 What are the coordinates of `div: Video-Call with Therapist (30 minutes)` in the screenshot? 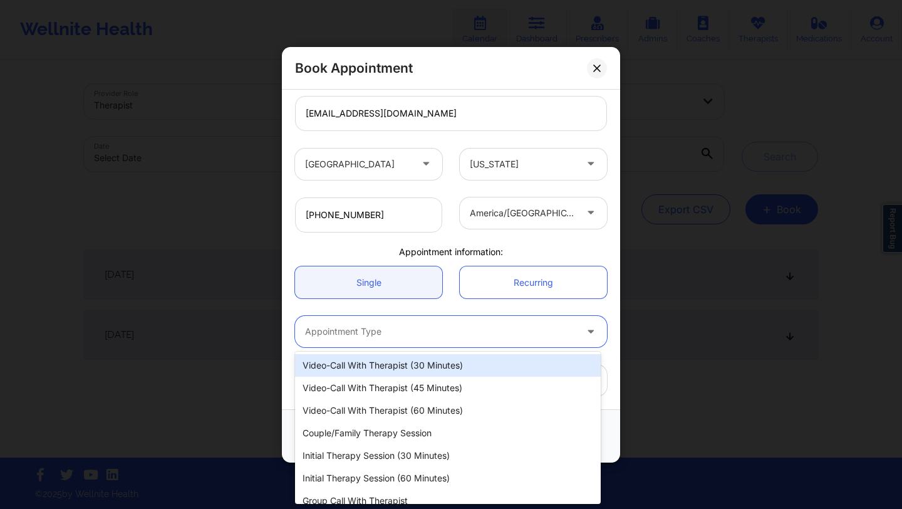 It's located at (448, 365).